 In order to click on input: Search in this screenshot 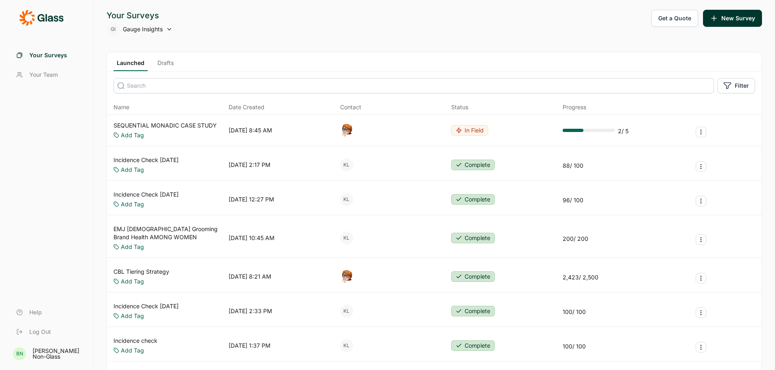, I will do `click(414, 86)`.